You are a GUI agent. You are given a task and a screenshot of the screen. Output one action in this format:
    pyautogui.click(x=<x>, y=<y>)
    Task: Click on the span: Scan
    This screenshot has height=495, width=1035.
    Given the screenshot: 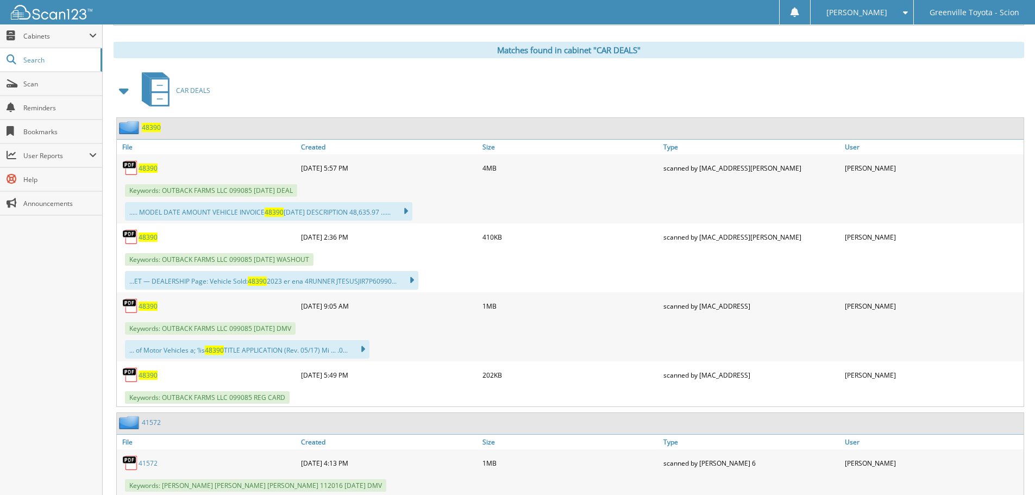 What is the action you would take?
    pyautogui.click(x=60, y=84)
    